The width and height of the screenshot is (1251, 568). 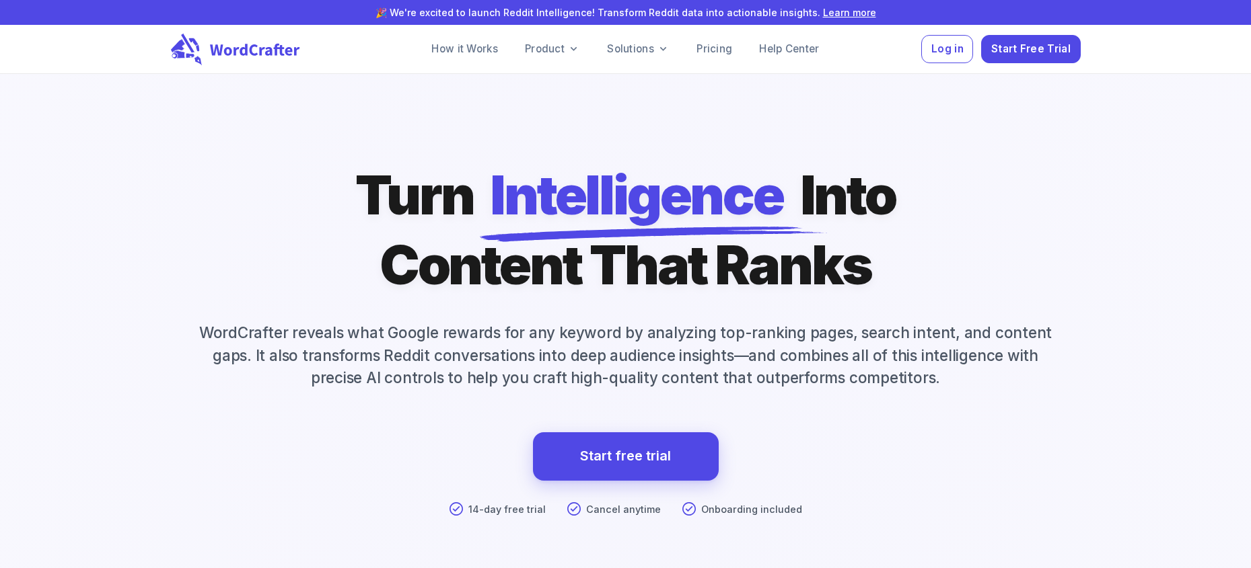 What do you see at coordinates (626, 12) in the screenshot?
I see `p: 🎉 We're excited to launch Reddit Intelligence! Transform Reddit data into actionable insights.` at bounding box center [626, 12].